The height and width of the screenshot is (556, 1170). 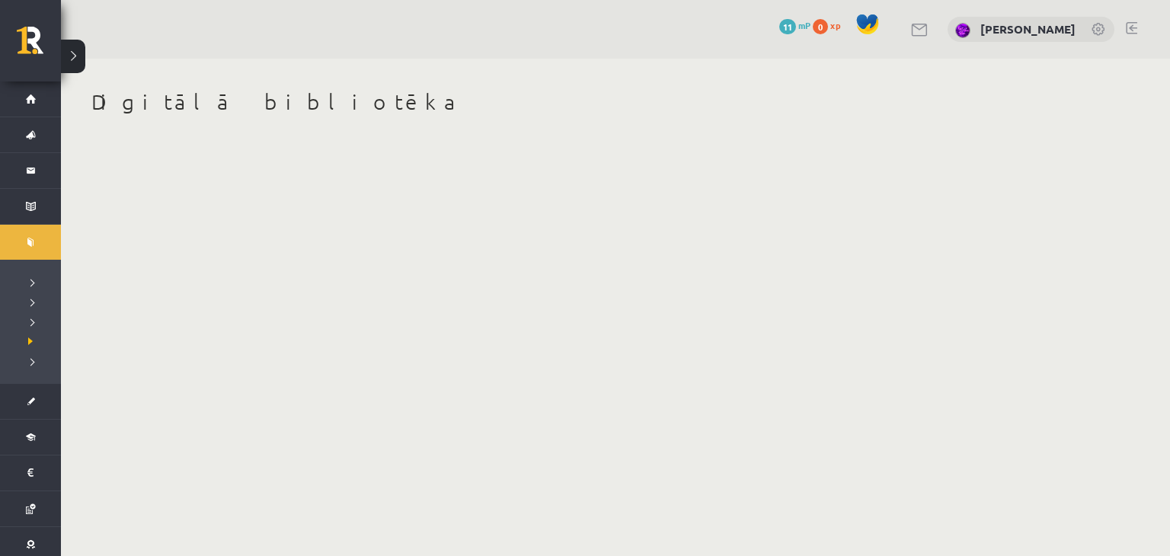 I want to click on span: 0, so click(x=820, y=27).